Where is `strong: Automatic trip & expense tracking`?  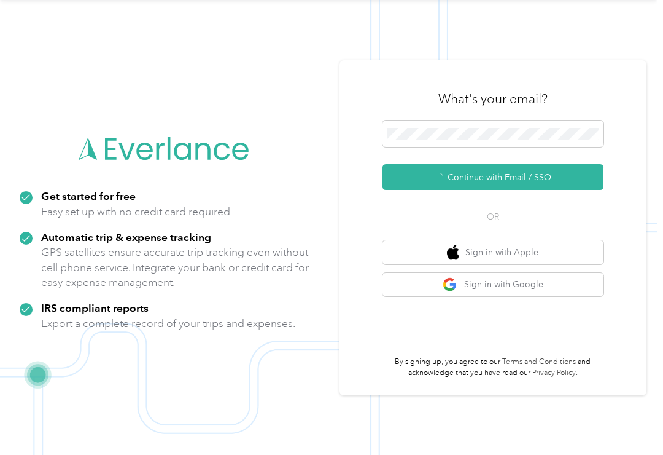 strong: Automatic trip & expense tracking is located at coordinates (126, 237).